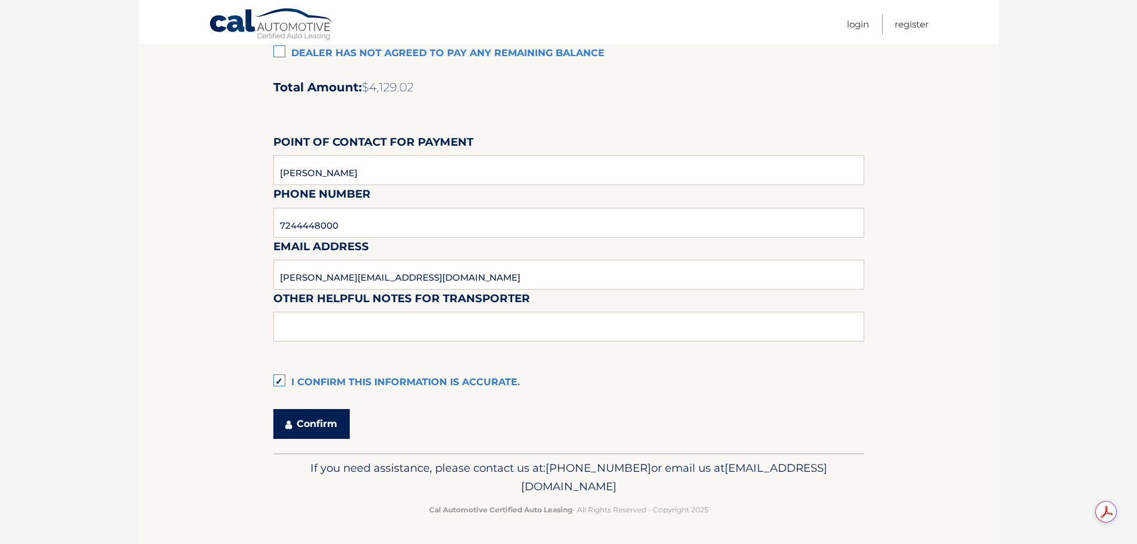 Image resolution: width=1137 pixels, height=544 pixels. I want to click on label: Other helpful notes for transporter, so click(402, 300).